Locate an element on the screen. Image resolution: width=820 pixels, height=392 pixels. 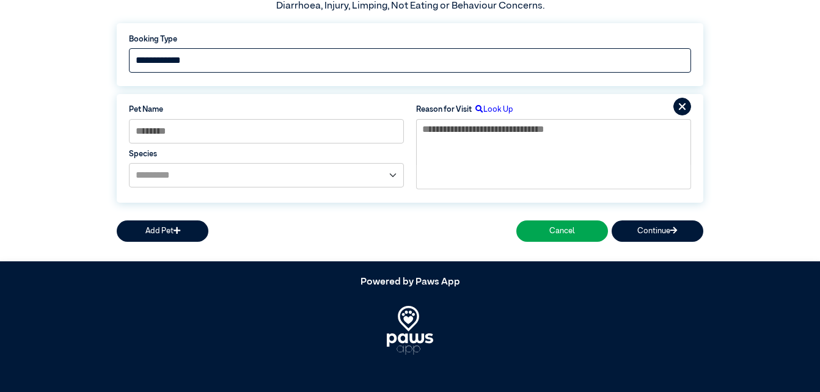
button: Continue is located at coordinates (657, 231).